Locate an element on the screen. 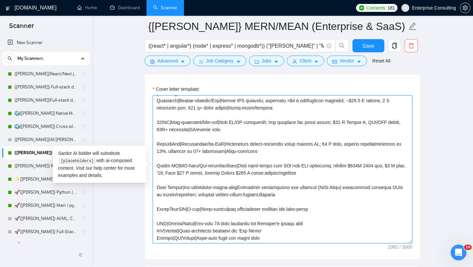  textarea: Cover letter template: is located at coordinates (283, 169).